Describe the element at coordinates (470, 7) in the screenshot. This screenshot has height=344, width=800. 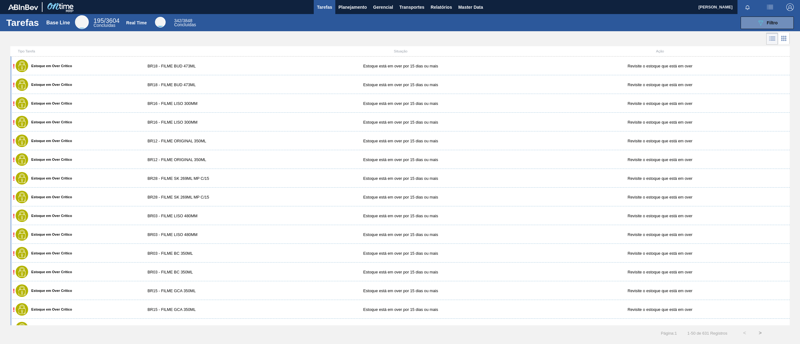
I see `span: Master Data` at that location.